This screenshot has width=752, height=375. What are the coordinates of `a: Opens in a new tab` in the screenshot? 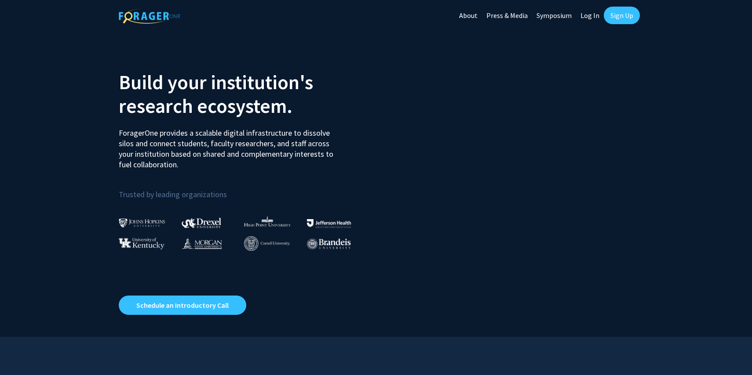 It's located at (182, 306).